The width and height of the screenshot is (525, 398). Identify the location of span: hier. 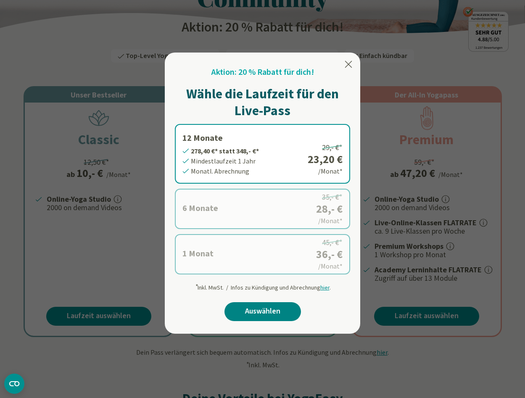
(325, 288).